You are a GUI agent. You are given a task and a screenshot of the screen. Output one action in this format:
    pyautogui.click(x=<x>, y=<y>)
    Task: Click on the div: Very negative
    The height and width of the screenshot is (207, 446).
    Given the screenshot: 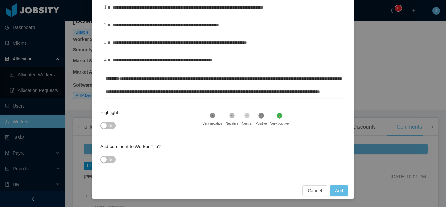 What is the action you would take?
    pyautogui.click(x=212, y=123)
    